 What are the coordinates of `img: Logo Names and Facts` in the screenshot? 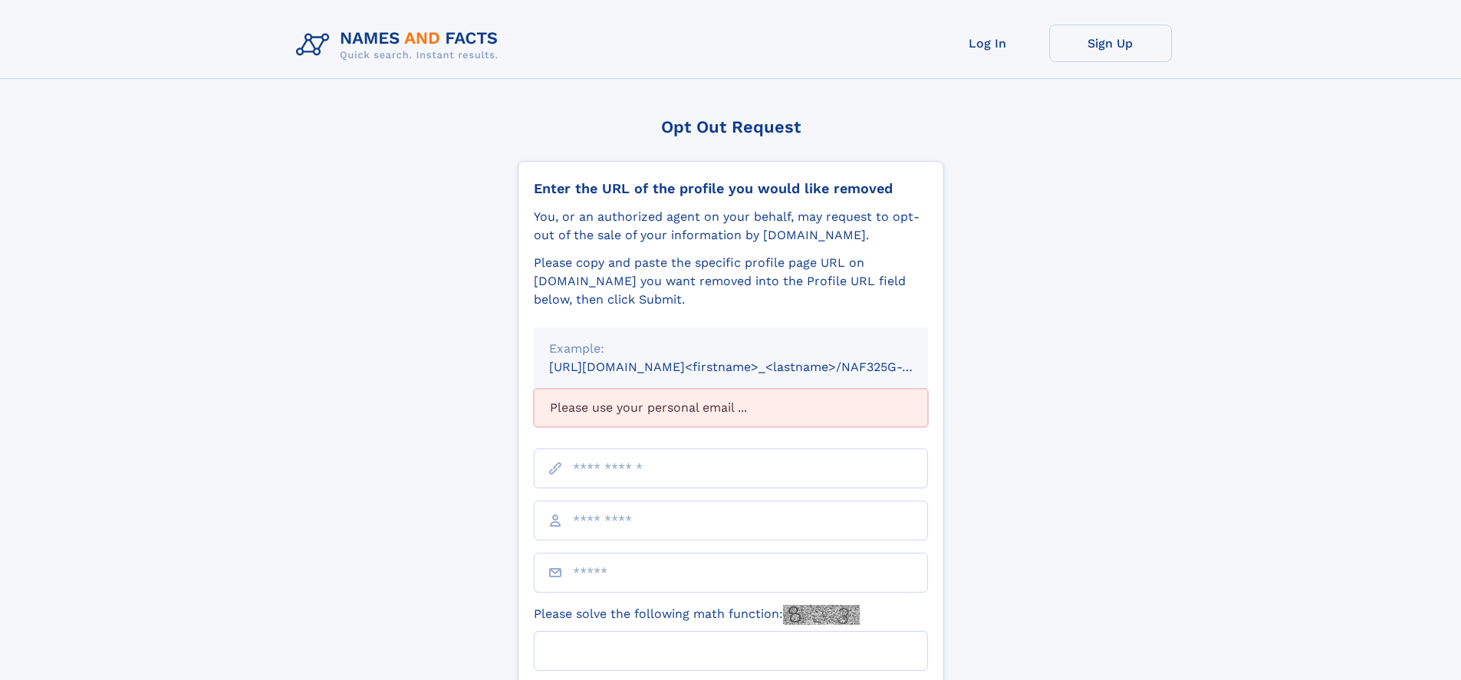 It's located at (400, 45).